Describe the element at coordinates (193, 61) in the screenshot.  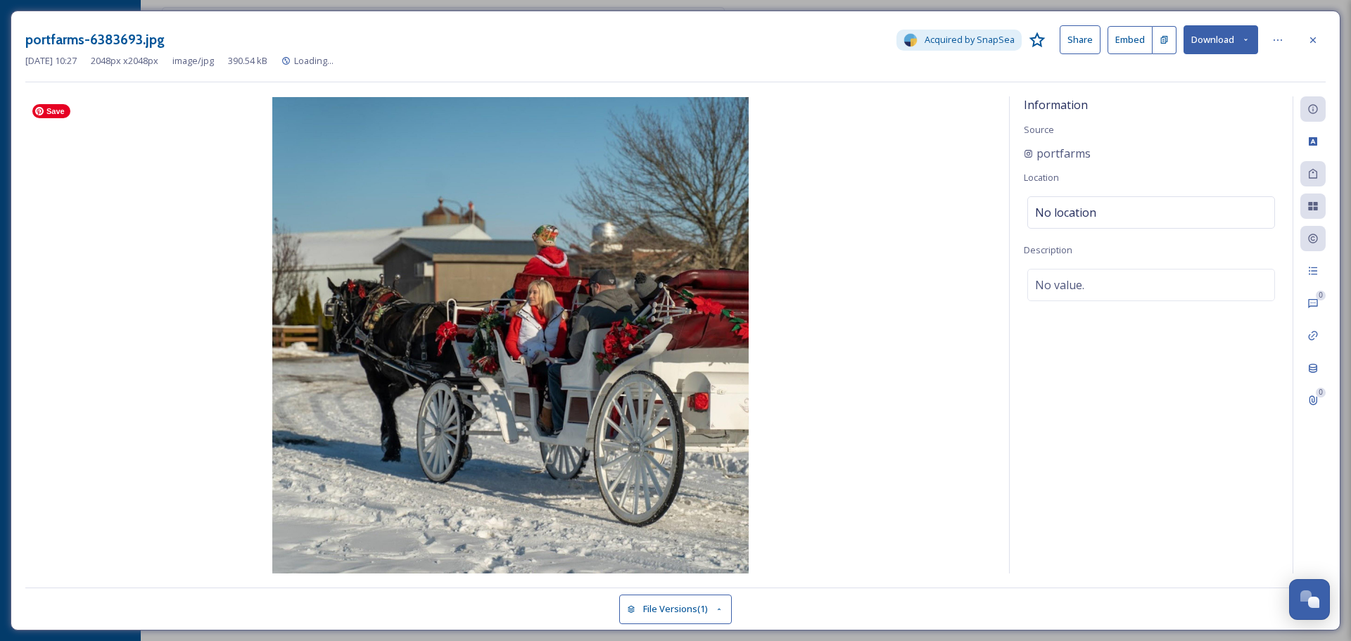
I see `span: image/jpg` at that location.